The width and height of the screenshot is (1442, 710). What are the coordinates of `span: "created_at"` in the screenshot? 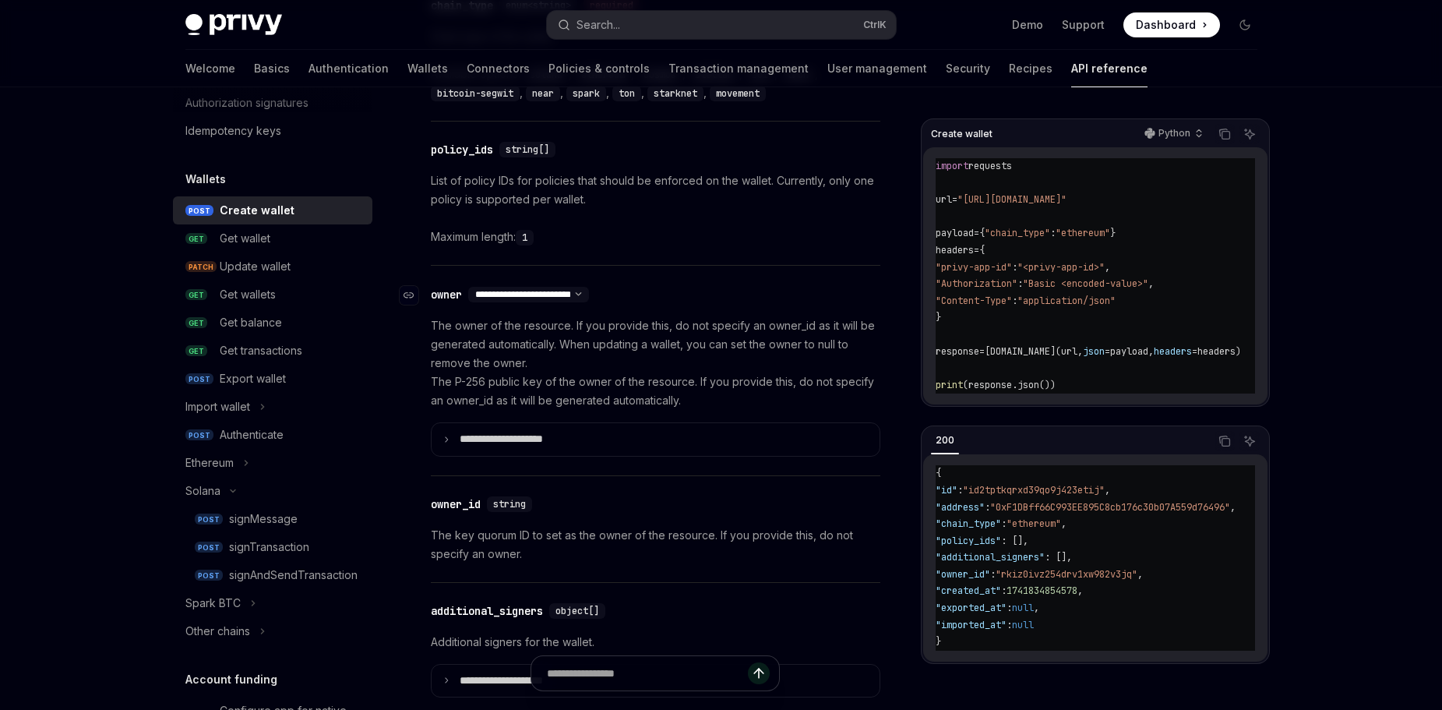 It's located at (968, 590).